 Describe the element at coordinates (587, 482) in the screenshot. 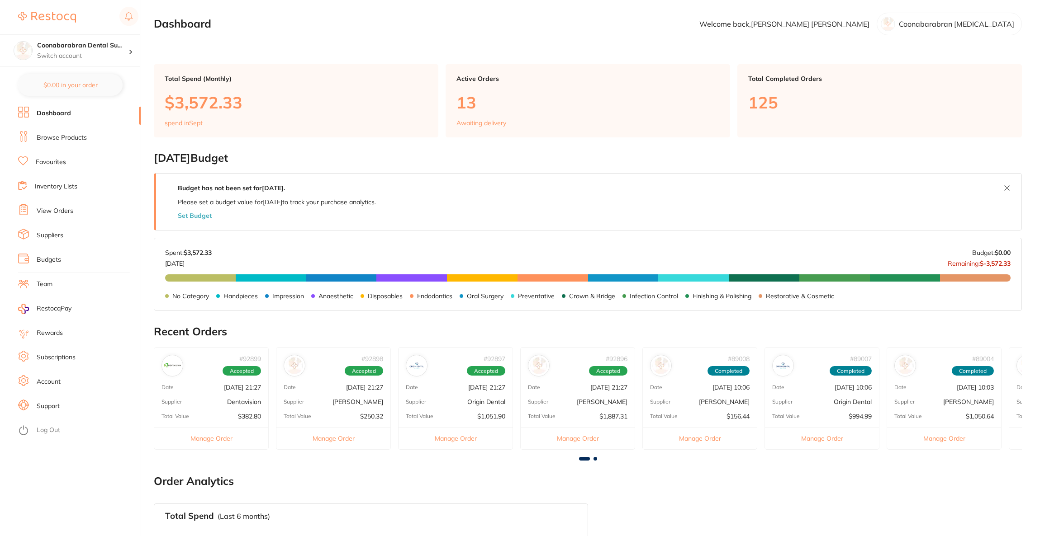

I see `h2: Order Analytics` at that location.